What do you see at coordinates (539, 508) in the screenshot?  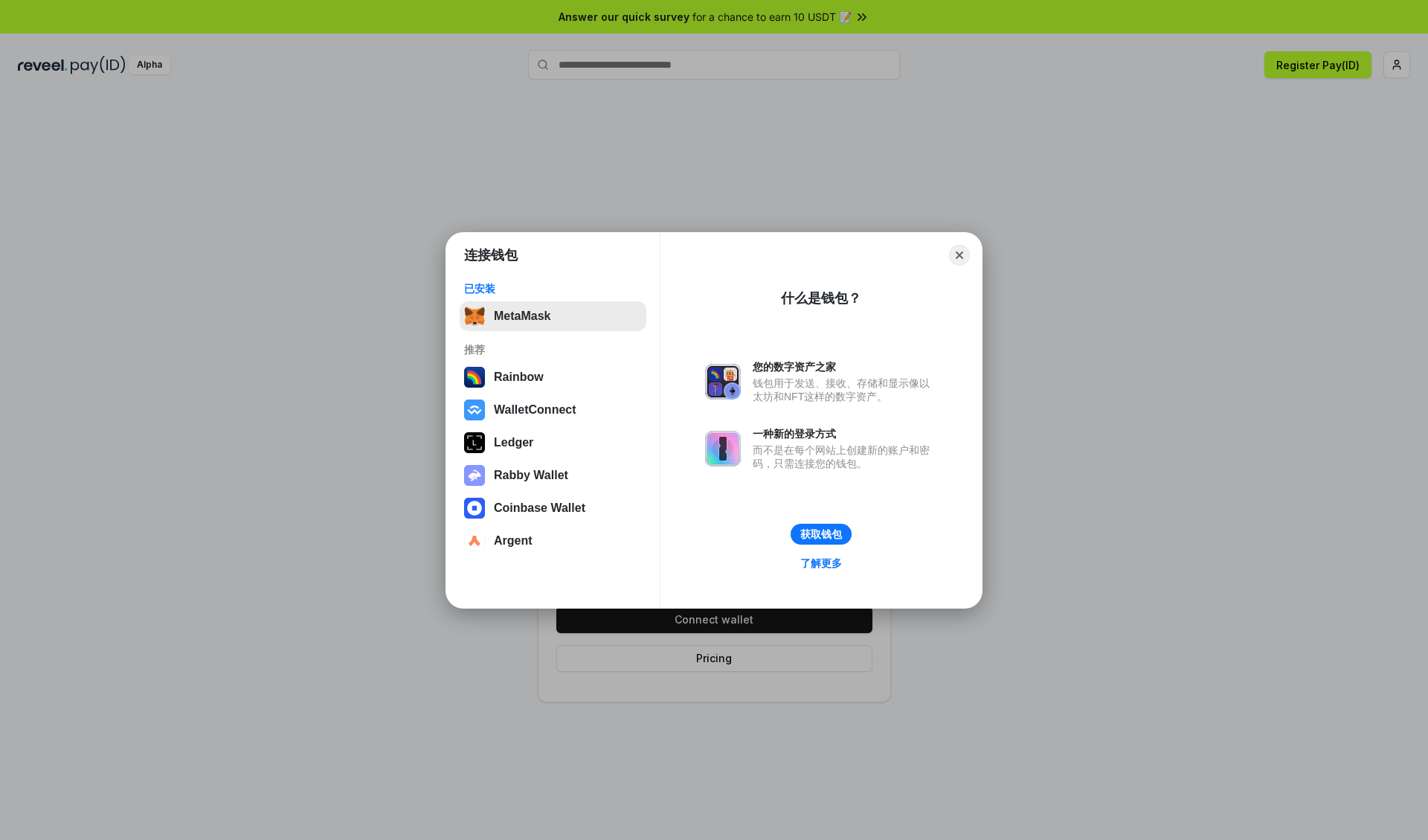 I see `div: Coinbase Wallet` at bounding box center [539, 508].